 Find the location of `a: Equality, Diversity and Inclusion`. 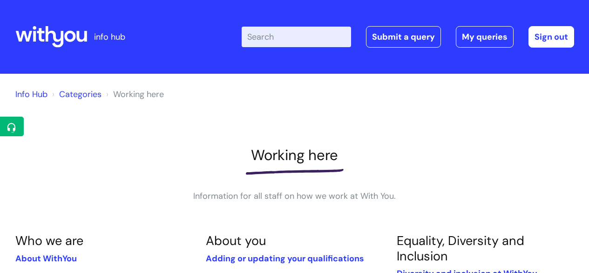

a: Equality, Diversity and Inclusion is located at coordinates (461, 247).